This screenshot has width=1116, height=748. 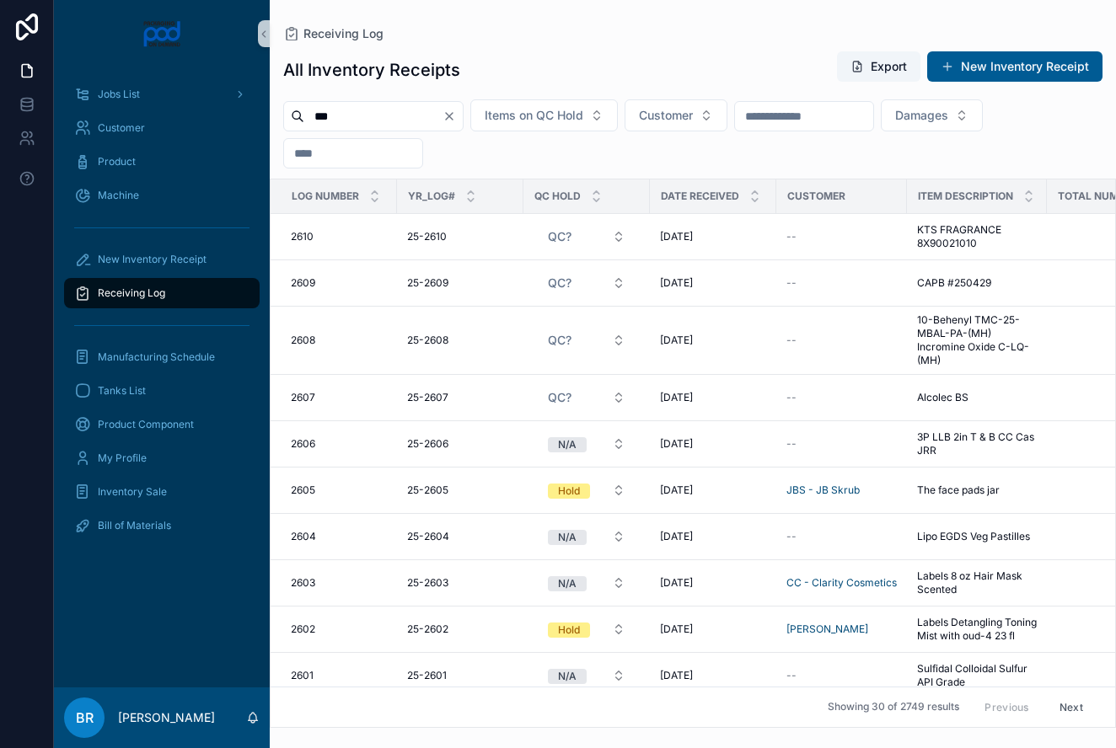 I want to click on span: 2602, so click(x=302, y=629).